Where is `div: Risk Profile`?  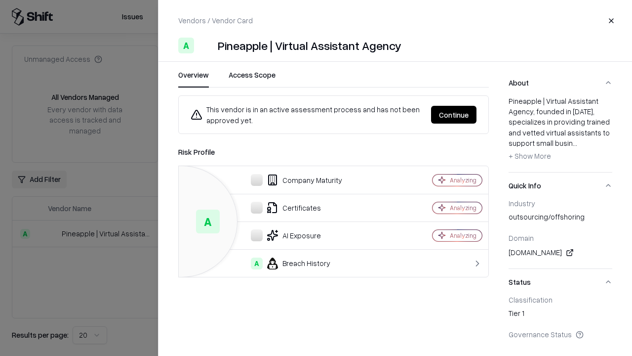 div: Risk Profile is located at coordinates (333, 152).